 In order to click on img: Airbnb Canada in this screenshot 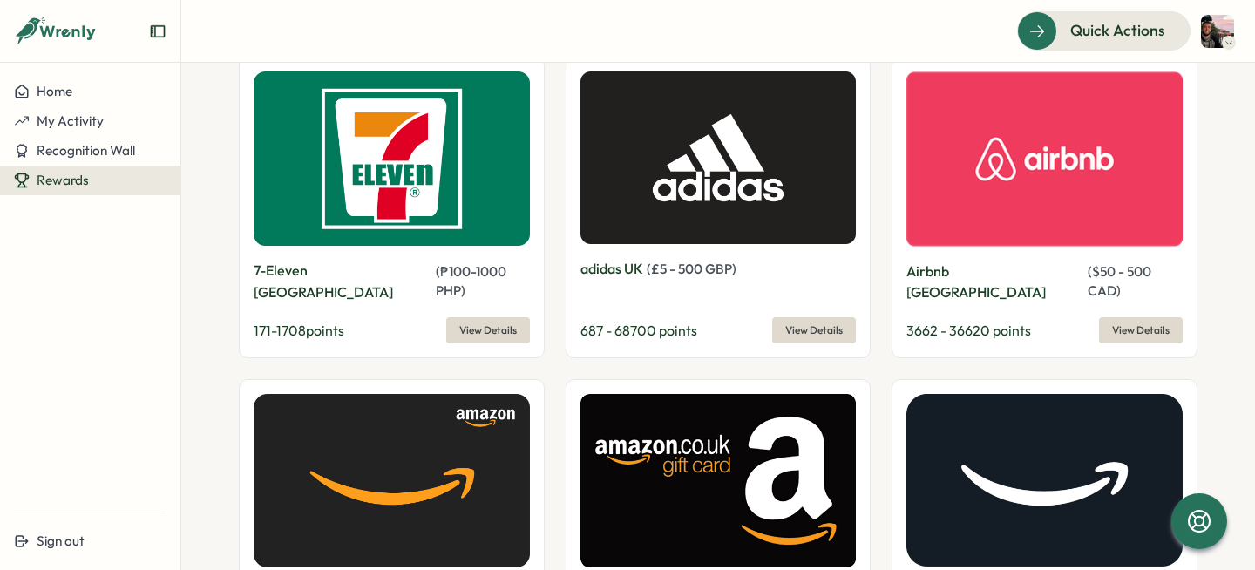, I will do `click(1044, 159)`.